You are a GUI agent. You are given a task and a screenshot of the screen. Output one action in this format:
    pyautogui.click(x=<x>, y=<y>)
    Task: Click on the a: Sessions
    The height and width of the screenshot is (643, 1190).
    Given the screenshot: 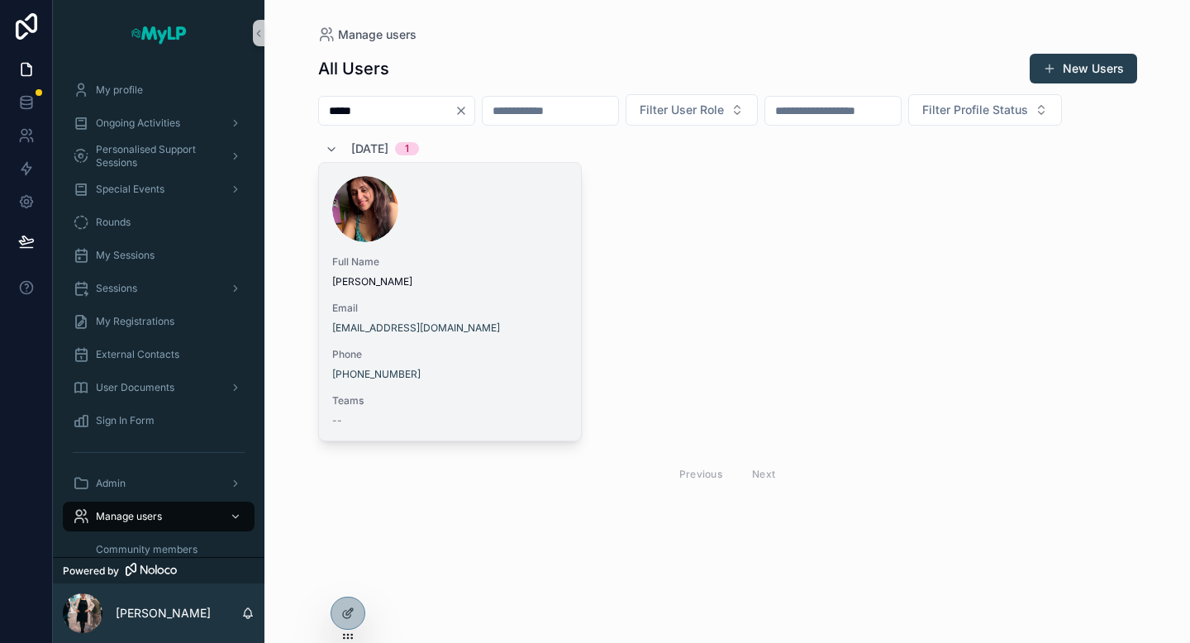 What is the action you would take?
    pyautogui.click(x=159, y=288)
    